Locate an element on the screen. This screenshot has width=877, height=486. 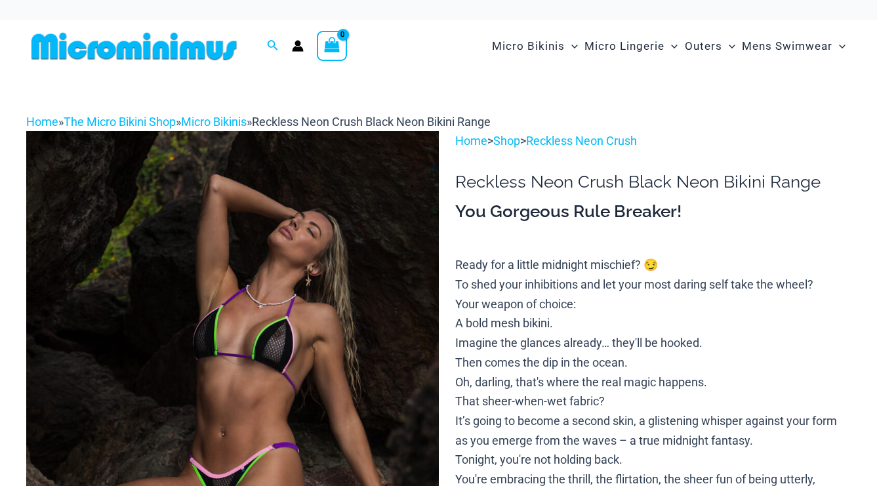
img: MM SHOP LOGO FLAT is located at coordinates (134, 46).